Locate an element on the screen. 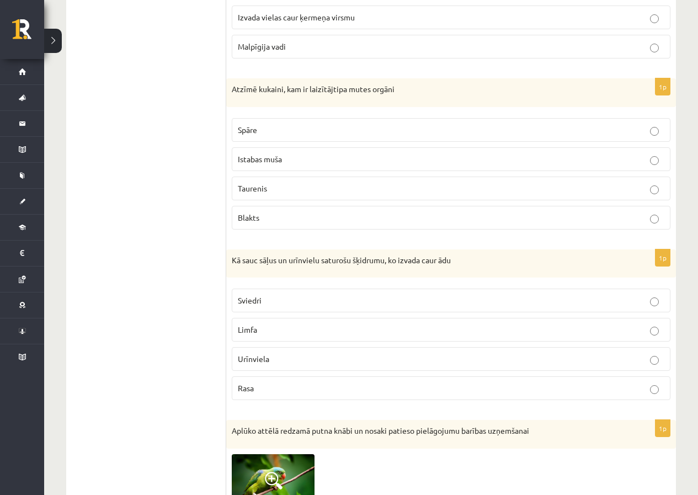  span: Spāre is located at coordinates (247, 130).